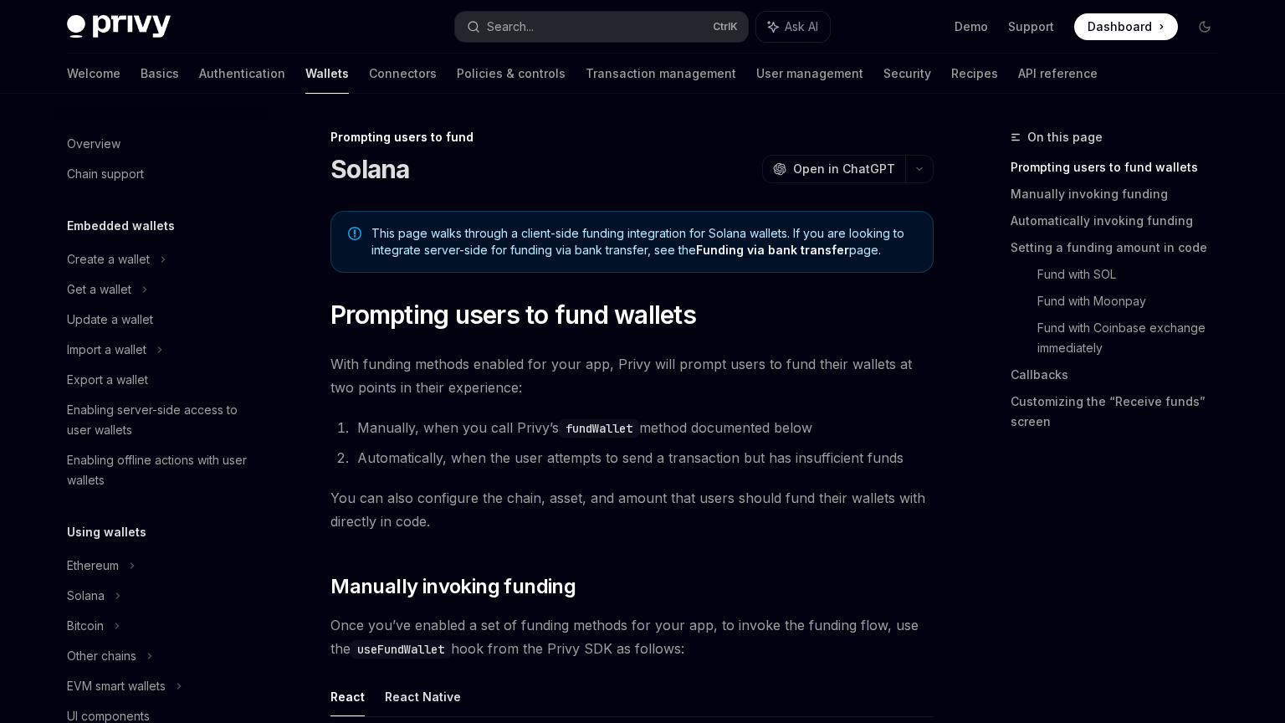 This screenshot has height=723, width=1285. Describe the element at coordinates (162, 420) in the screenshot. I see `div: Enabling server-side access to user wallets` at that location.